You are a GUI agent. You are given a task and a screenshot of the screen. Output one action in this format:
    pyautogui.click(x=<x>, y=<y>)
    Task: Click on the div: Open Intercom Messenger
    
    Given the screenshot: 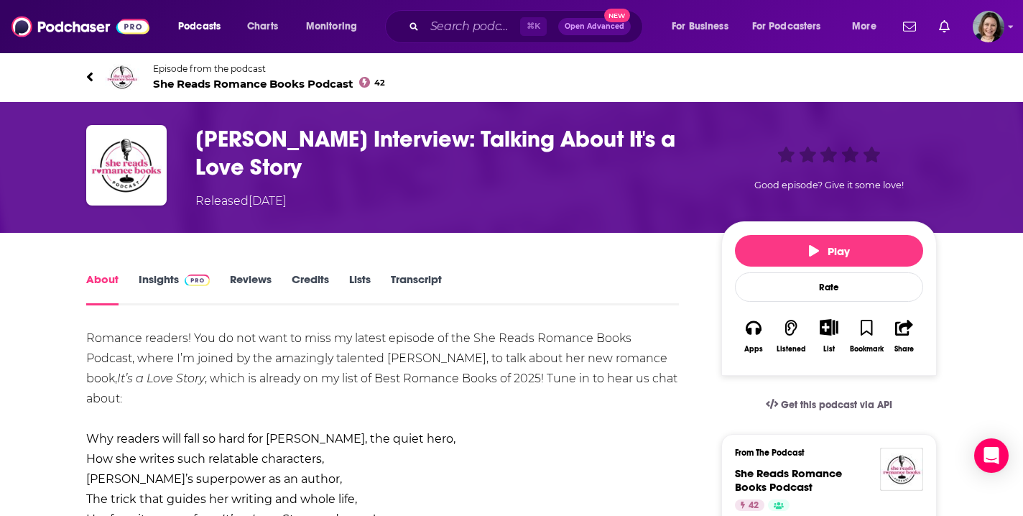 What is the action you would take?
    pyautogui.click(x=992, y=456)
    